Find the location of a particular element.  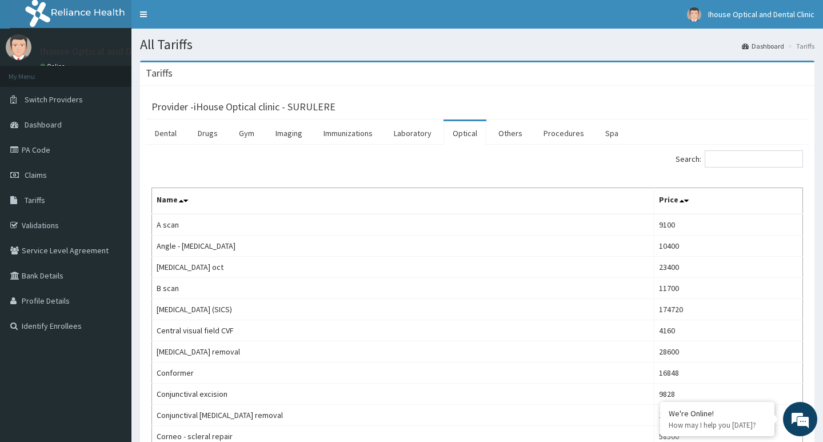

span: Claims is located at coordinates (35, 175).